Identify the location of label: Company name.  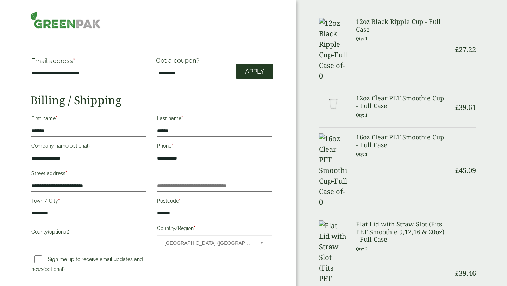
(89, 147).